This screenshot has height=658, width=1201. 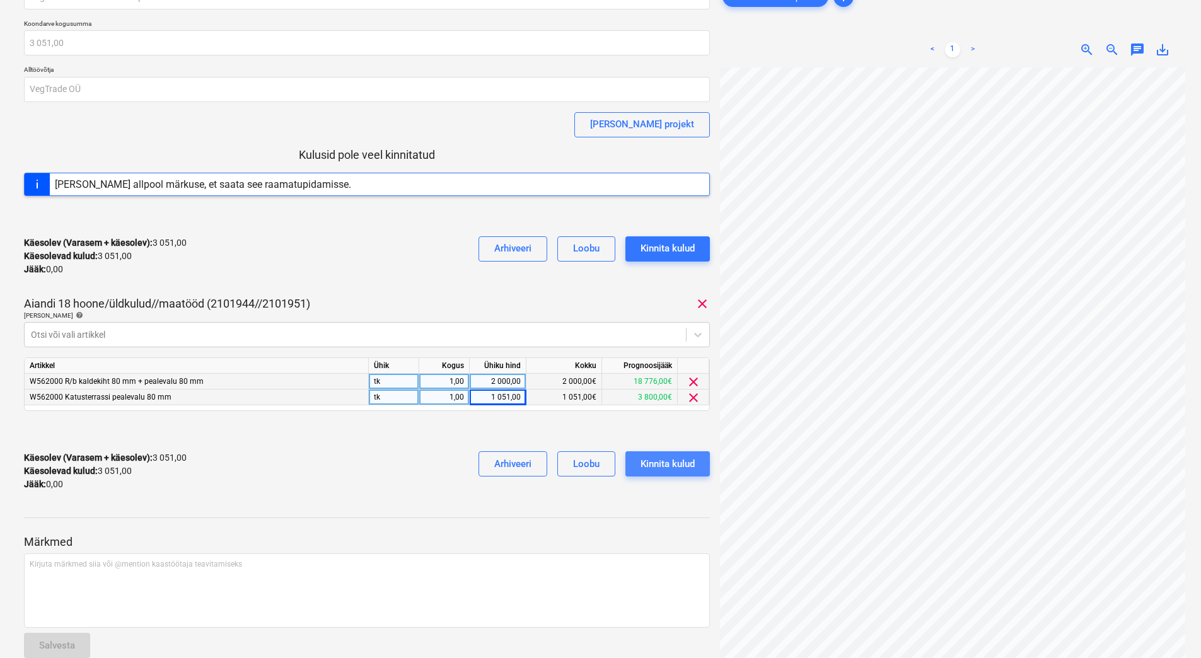 I want to click on a: Previous page, so click(x=933, y=50).